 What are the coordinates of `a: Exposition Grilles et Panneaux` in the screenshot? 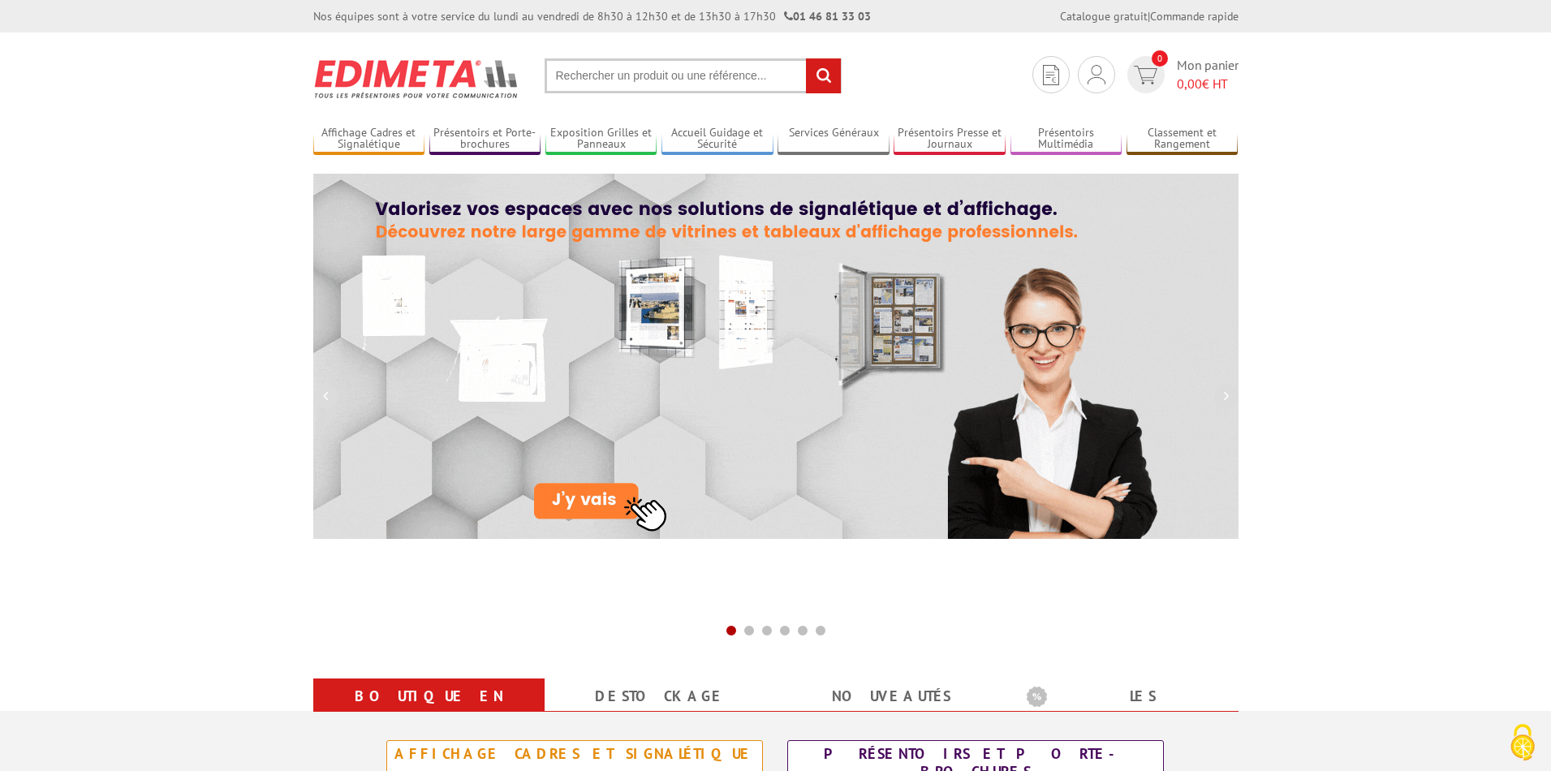 It's located at (601, 139).